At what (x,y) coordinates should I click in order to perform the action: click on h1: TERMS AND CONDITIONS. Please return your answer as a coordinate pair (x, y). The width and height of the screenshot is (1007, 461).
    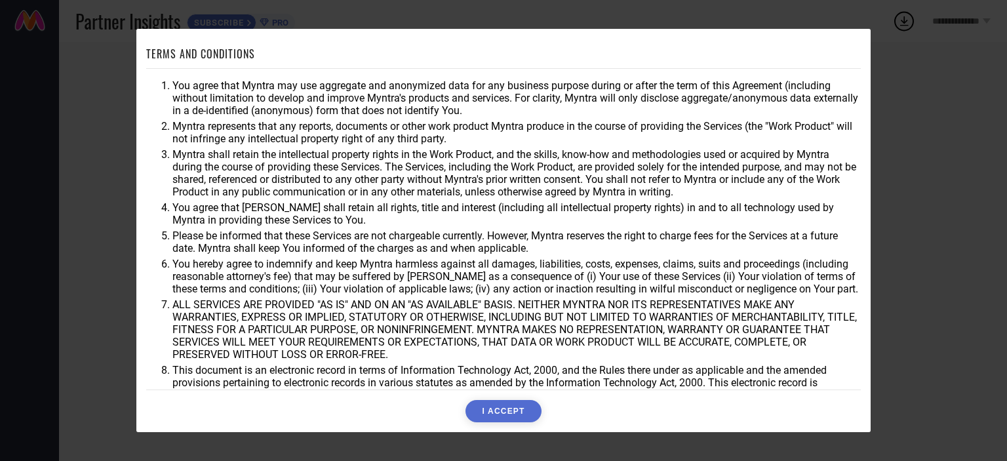
    Looking at the image, I should click on (201, 54).